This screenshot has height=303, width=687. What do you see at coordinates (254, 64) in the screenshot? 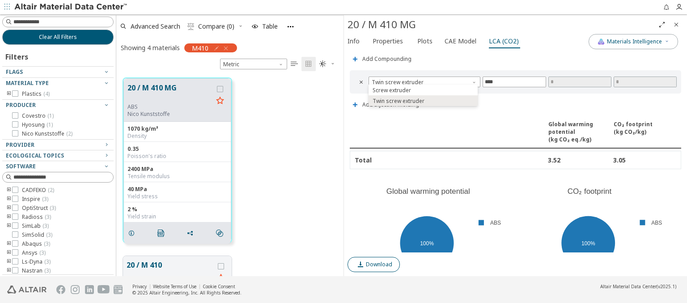
I see `div: Unit System` at bounding box center [254, 64].